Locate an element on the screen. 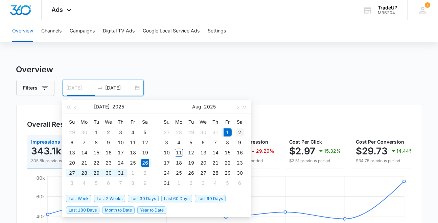 Image resolution: width=438 pixels, height=223 pixels. td: 2025-08-16 is located at coordinates (240, 153).